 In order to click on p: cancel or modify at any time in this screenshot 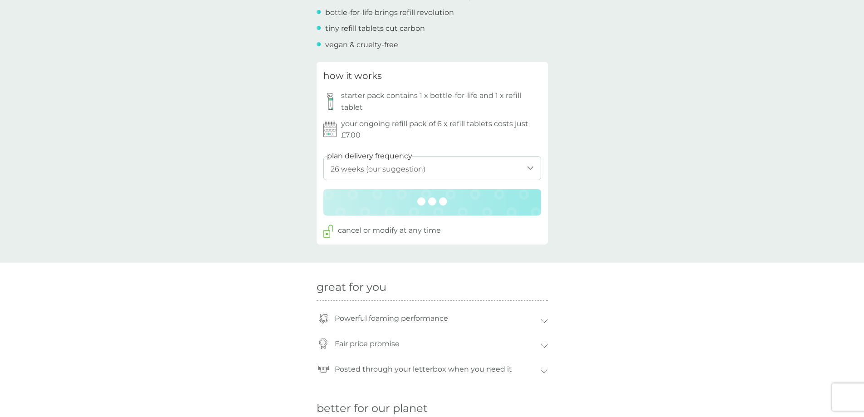, I will do `click(389, 230)`.